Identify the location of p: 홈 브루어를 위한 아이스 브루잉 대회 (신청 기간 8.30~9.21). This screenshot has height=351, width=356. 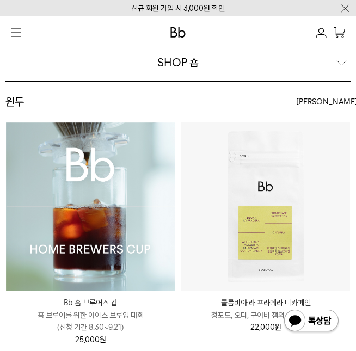
(90, 321).